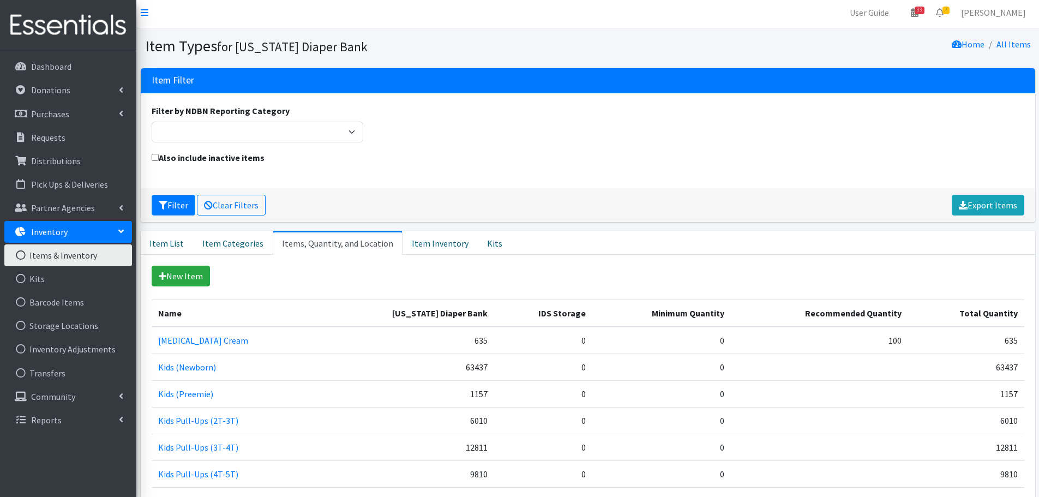 Image resolution: width=1039 pixels, height=497 pixels. I want to click on button: Filter, so click(173, 205).